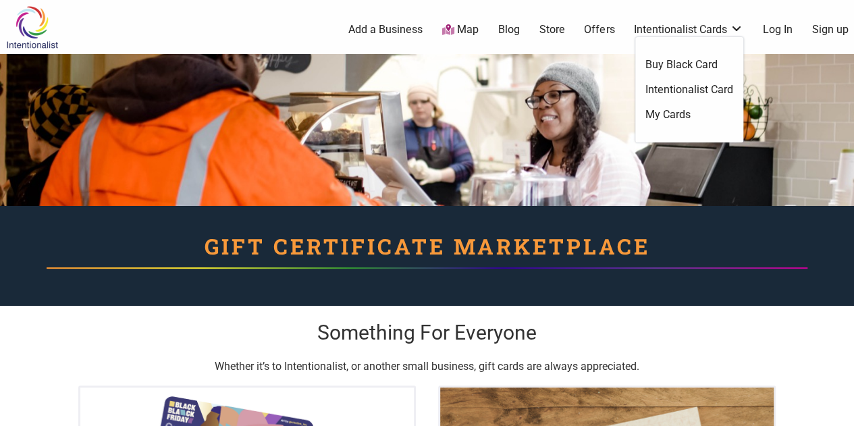 This screenshot has height=426, width=854. I want to click on a: My Cards, so click(689, 115).